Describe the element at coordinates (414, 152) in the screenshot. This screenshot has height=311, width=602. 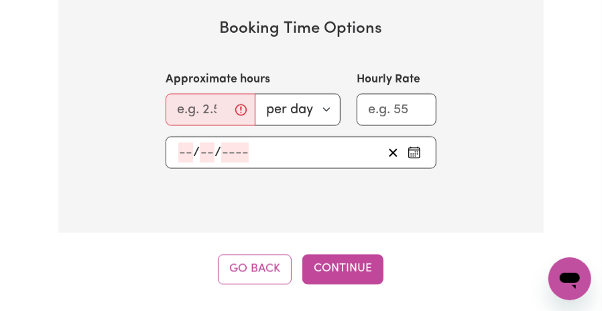
I see `button: Pick an approximate start date` at that location.